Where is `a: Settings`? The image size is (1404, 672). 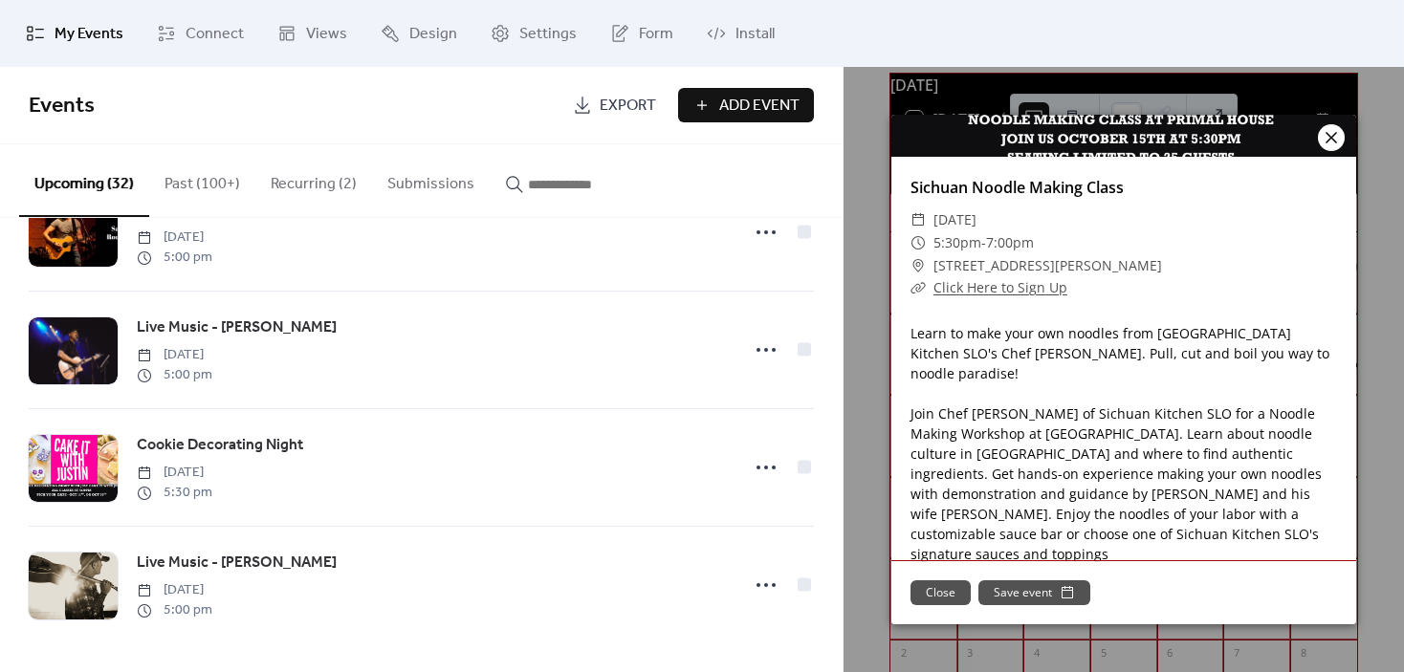
a: Settings is located at coordinates (534, 33).